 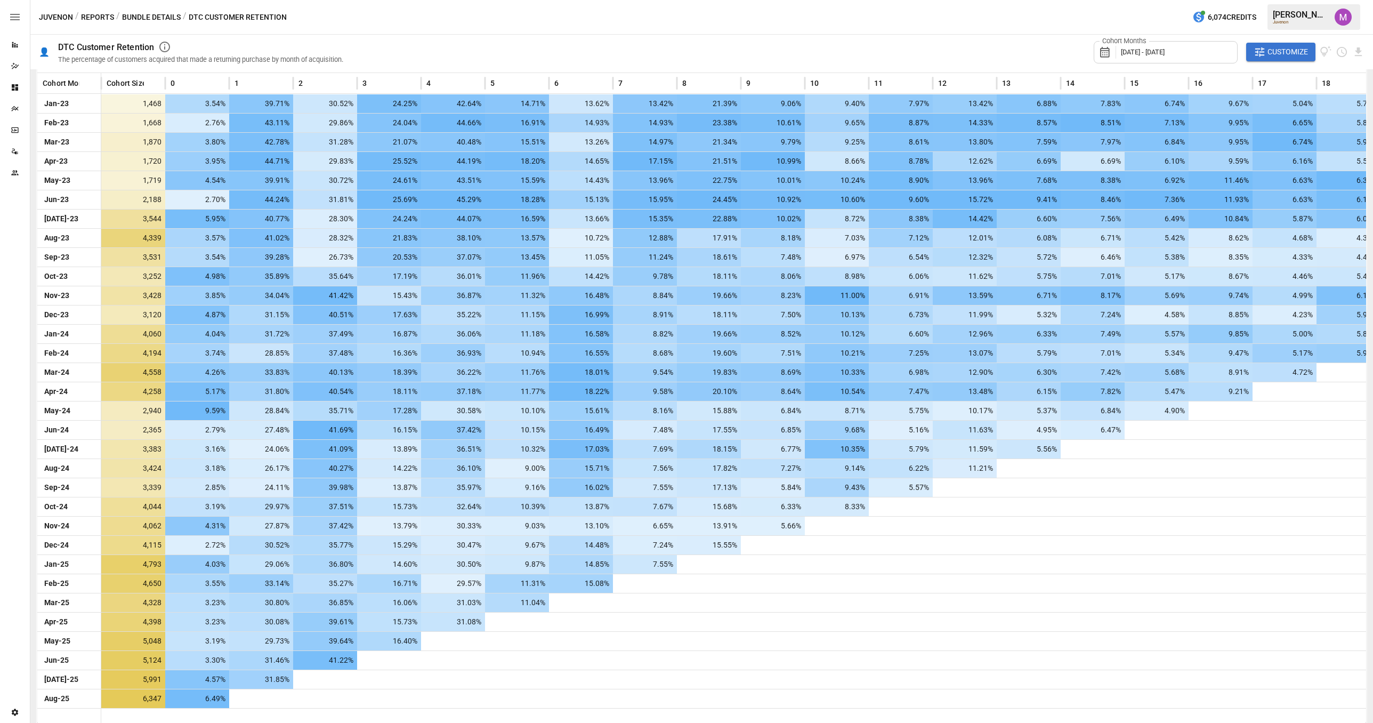 What do you see at coordinates (237, 83) in the screenshot?
I see `span: 1` at bounding box center [237, 83].